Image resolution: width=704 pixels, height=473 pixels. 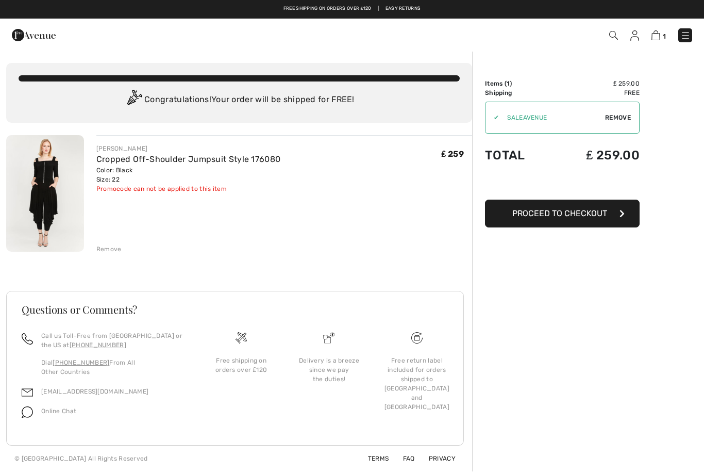 What do you see at coordinates (436, 458) in the screenshot?
I see `a: Privacy` at bounding box center [436, 458].